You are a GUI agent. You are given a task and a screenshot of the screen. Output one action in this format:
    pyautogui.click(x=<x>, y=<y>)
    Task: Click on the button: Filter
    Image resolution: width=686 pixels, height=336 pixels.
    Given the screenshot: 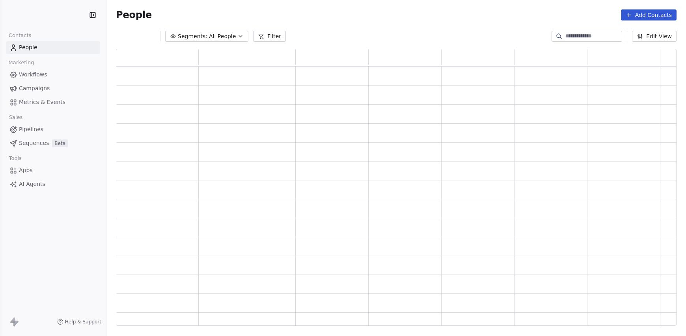 What is the action you would take?
    pyautogui.click(x=269, y=36)
    